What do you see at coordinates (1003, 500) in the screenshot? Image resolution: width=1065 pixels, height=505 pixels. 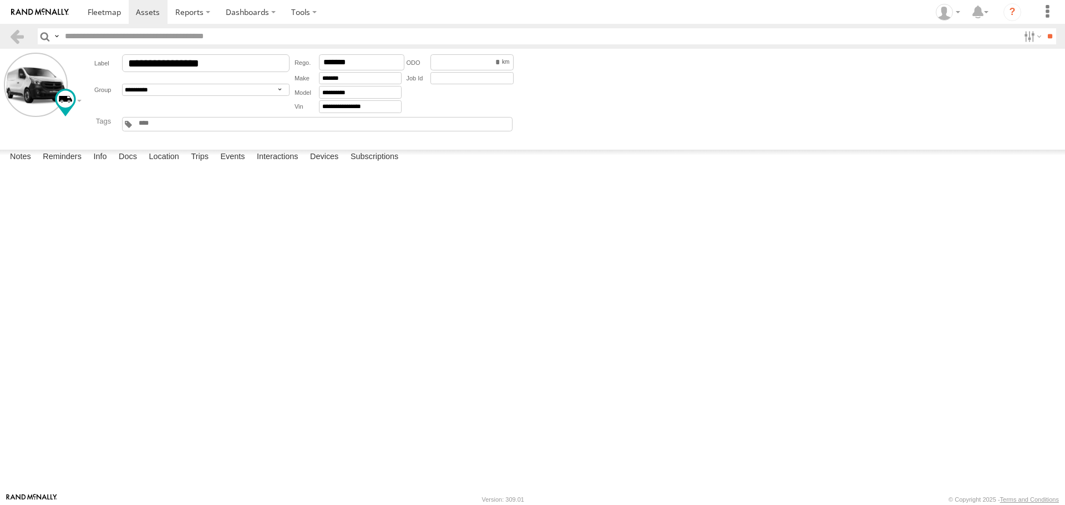 I see `div: © Copyright 2025 -` at bounding box center [1003, 500].